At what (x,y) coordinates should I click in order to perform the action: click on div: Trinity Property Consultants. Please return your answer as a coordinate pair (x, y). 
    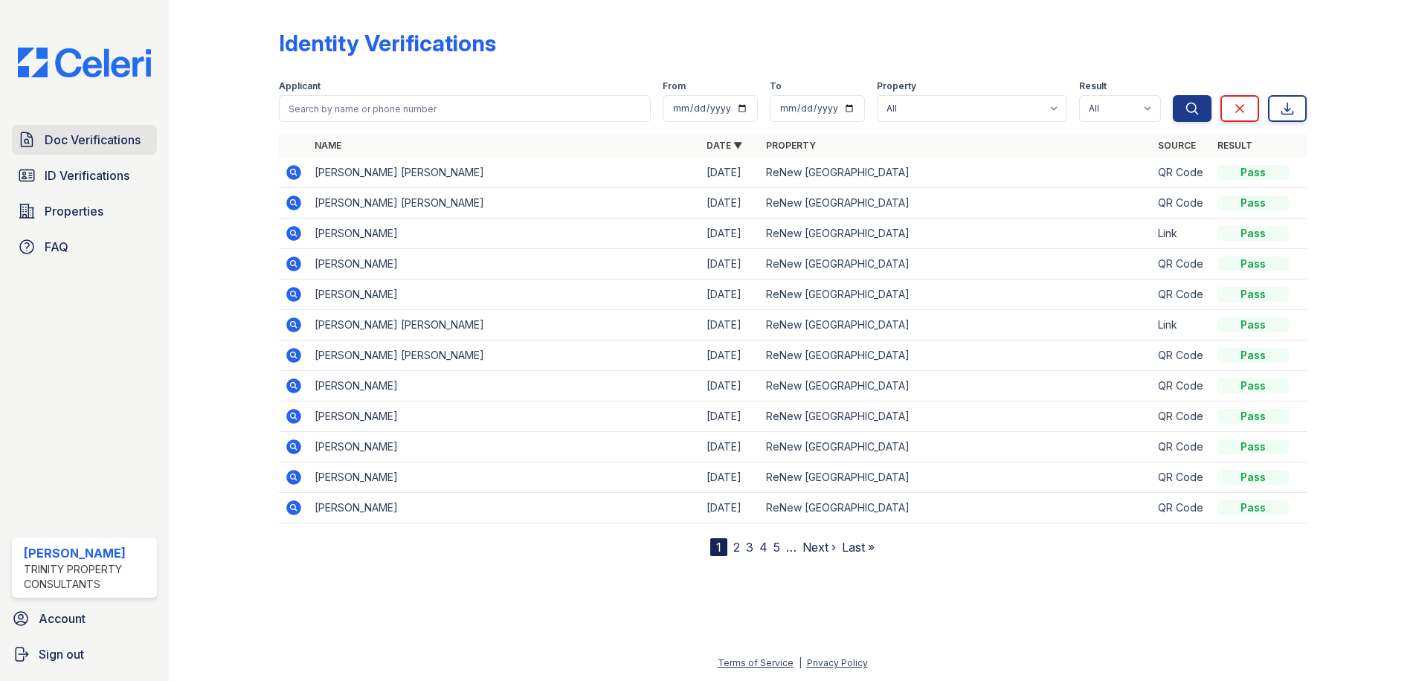
    Looking at the image, I should click on (87, 577).